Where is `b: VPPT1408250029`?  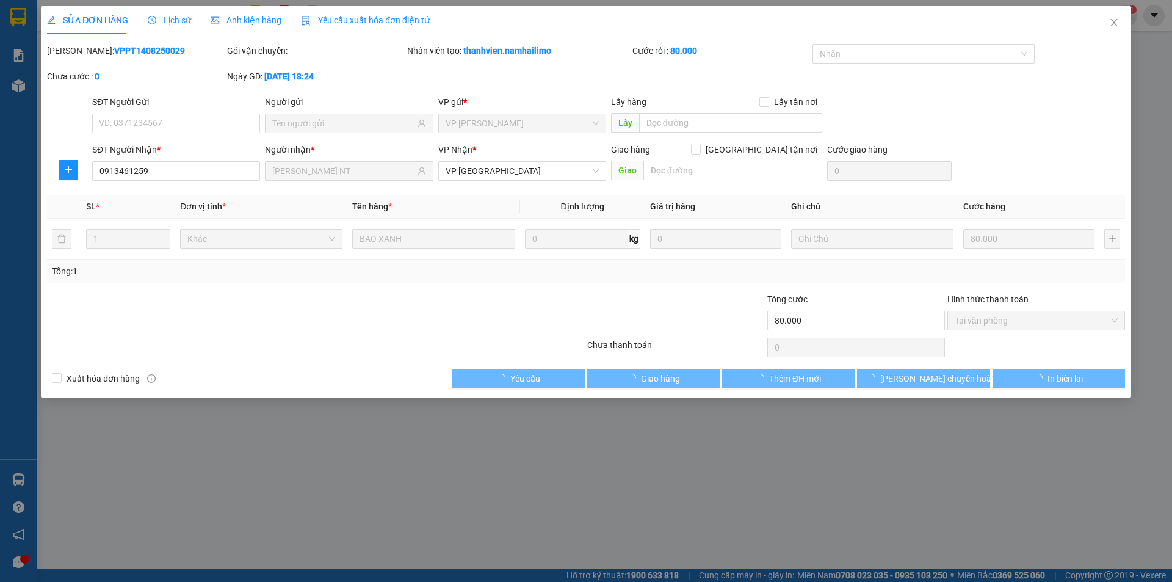 b: VPPT1408250029 is located at coordinates (150, 51).